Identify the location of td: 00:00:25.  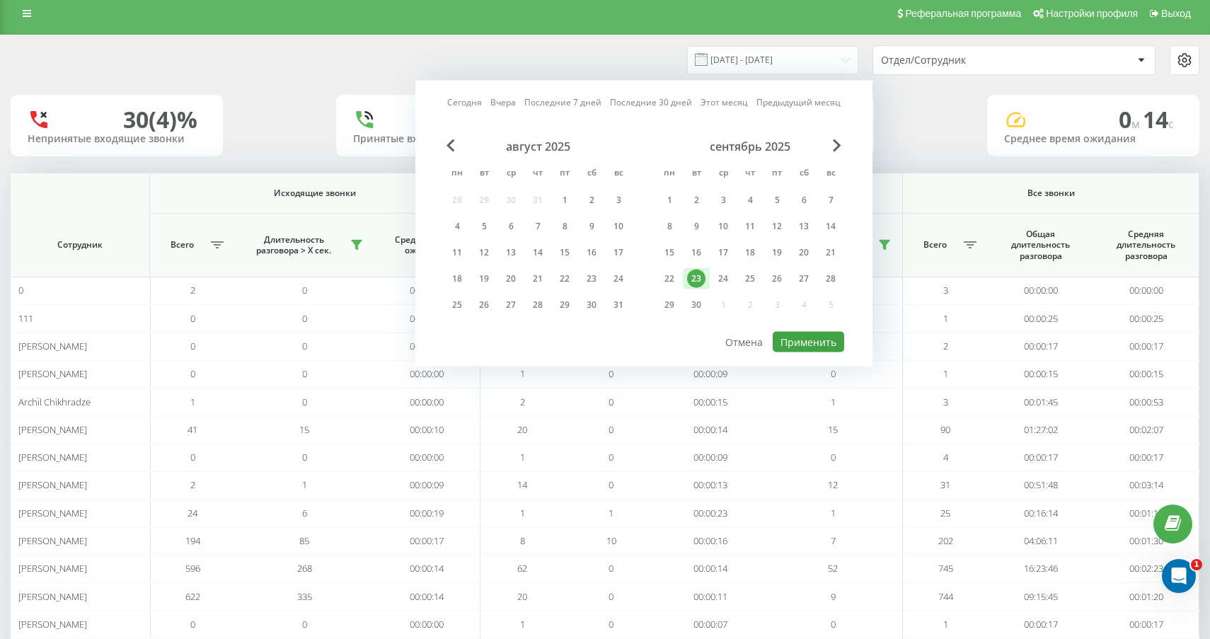
(1146, 318).